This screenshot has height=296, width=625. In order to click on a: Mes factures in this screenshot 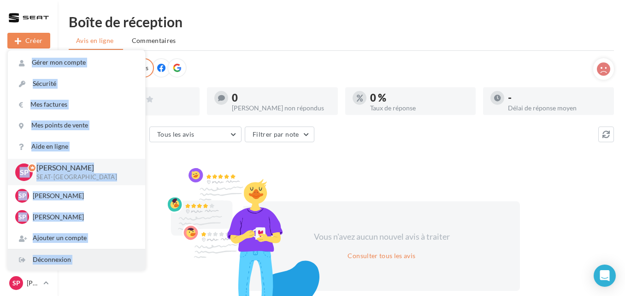, I will do `click(77, 104)`.